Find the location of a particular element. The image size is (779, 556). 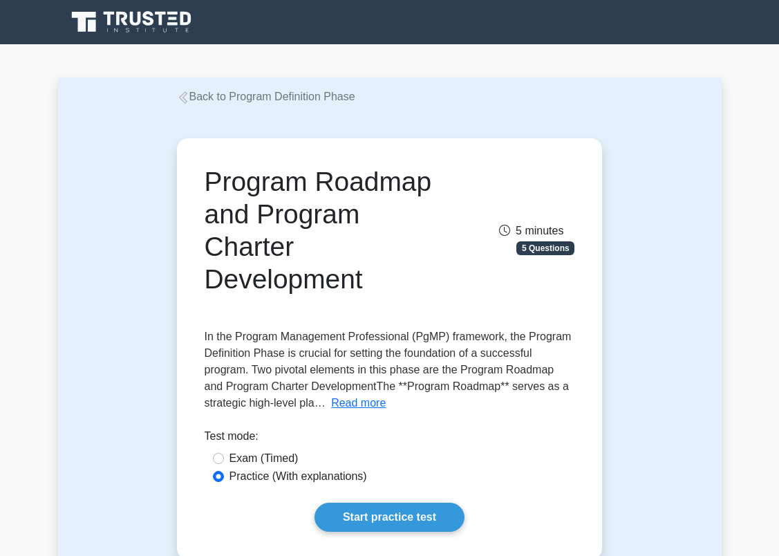

span: In the Program Management Professional (PgMP) framework, the Program Definition Phase is crucial ... is located at coordinates (388, 369).